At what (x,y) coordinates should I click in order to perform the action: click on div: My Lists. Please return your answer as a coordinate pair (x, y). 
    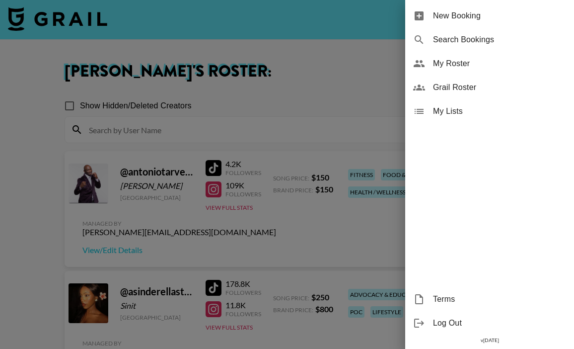
    Looking at the image, I should click on (490, 111).